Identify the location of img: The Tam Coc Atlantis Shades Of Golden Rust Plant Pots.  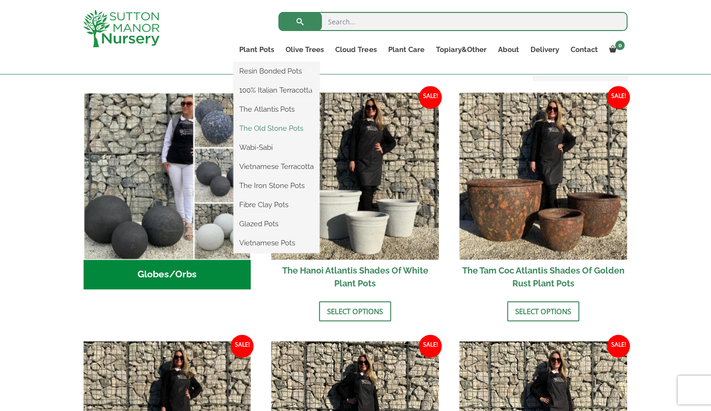
(543, 176).